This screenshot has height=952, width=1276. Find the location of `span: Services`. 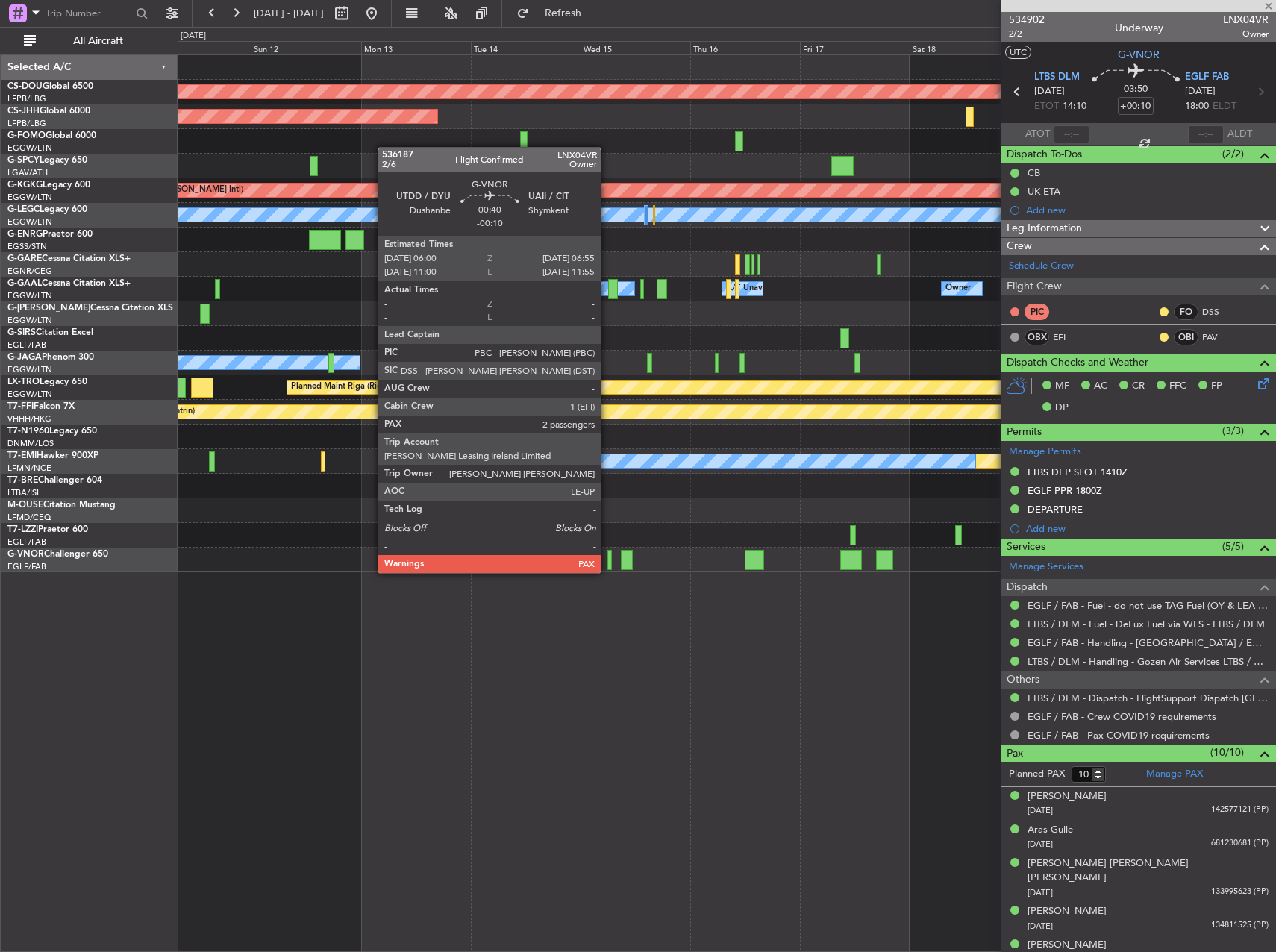

span: Services is located at coordinates (1026, 547).